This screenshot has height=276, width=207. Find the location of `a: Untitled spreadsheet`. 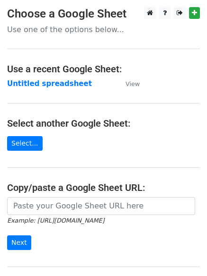

a: Untitled spreadsheet is located at coordinates (49, 84).